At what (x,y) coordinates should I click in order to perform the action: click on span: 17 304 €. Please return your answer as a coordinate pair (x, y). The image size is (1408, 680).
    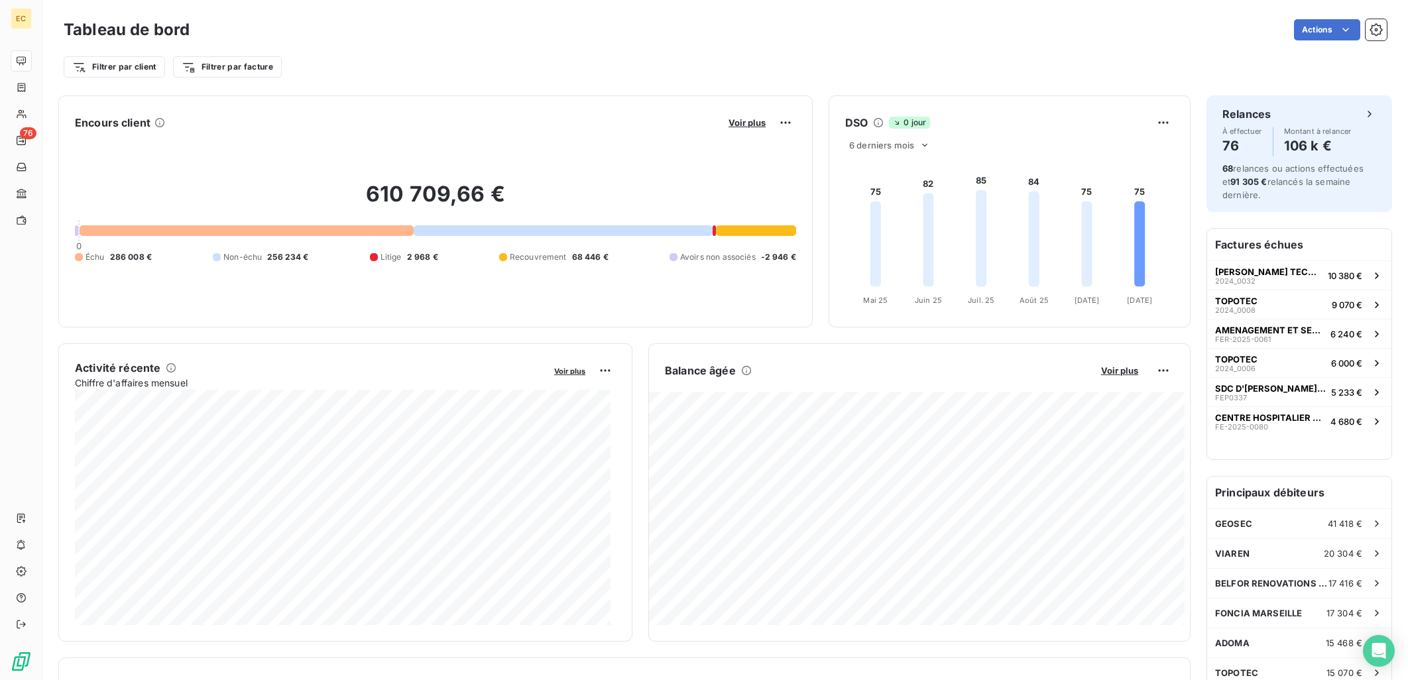
    Looking at the image, I should click on (1345, 613).